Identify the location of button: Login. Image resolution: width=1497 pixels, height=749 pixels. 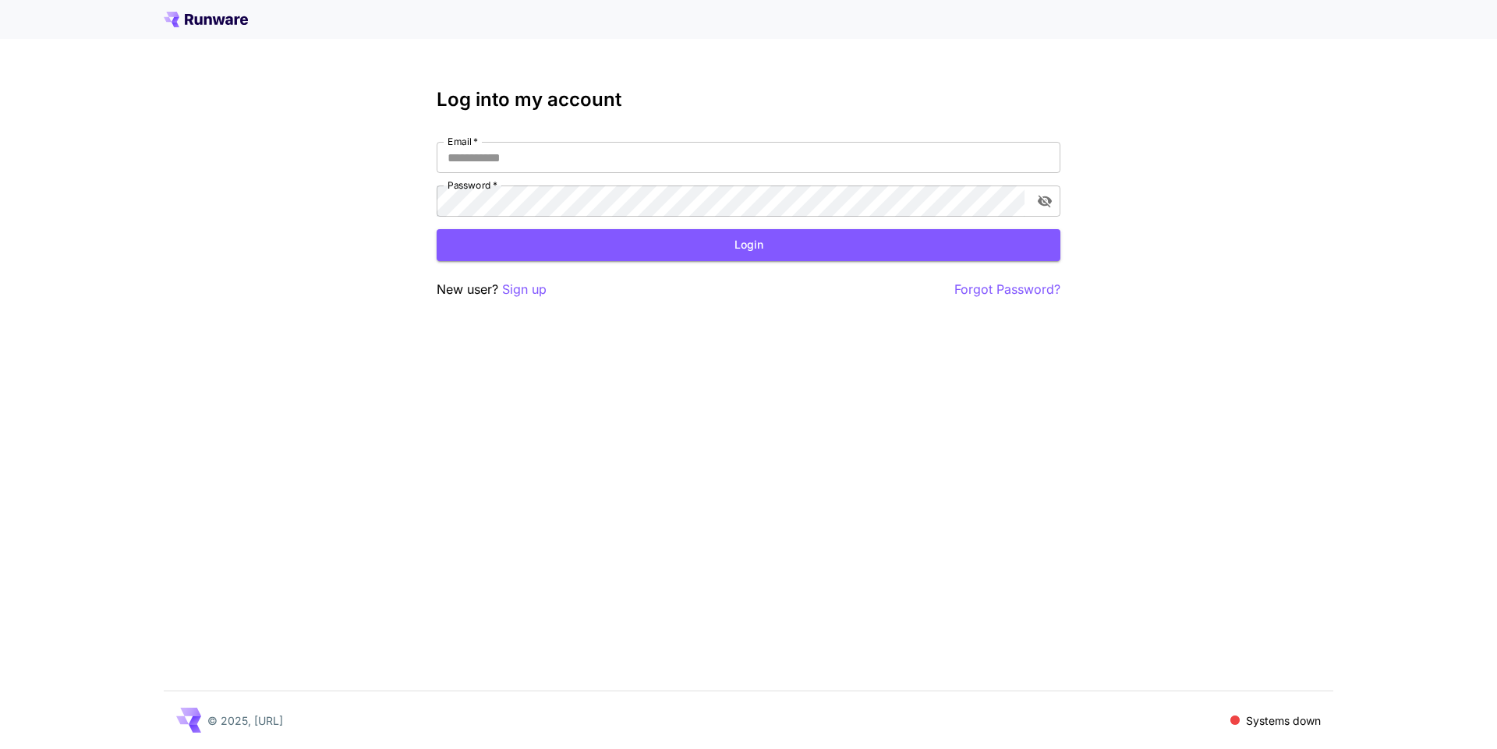
(748, 245).